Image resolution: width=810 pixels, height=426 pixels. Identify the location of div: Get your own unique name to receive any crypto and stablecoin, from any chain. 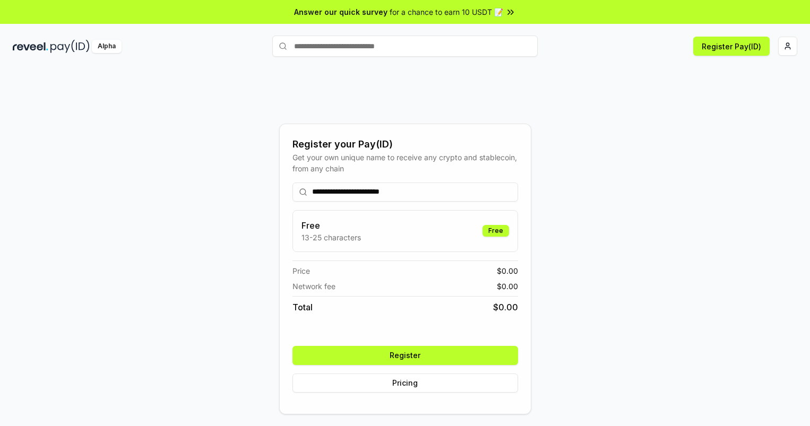
(405, 163).